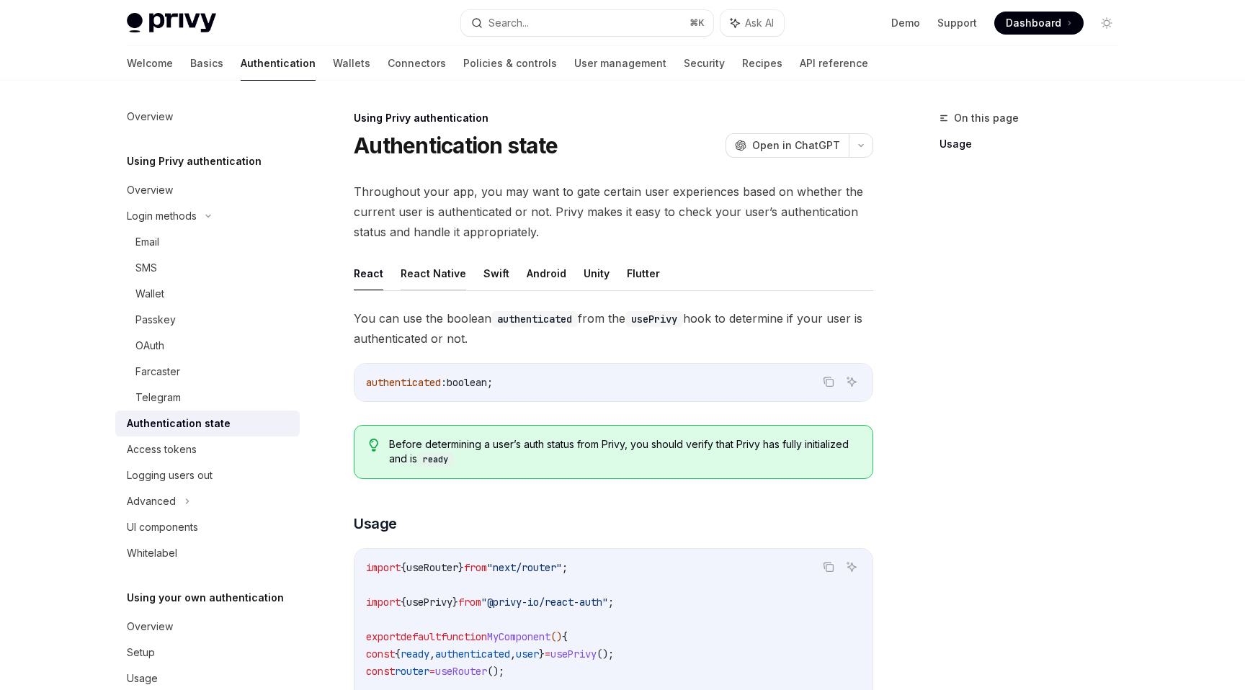 This screenshot has width=1245, height=690. I want to click on a: SMS, so click(208, 268).